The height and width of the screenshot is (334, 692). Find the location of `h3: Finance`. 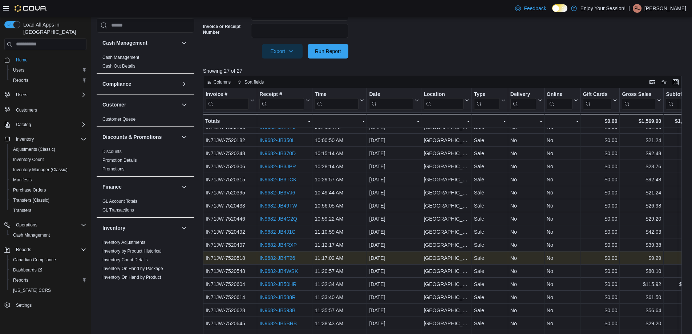

h3: Finance is located at coordinates (112, 187).